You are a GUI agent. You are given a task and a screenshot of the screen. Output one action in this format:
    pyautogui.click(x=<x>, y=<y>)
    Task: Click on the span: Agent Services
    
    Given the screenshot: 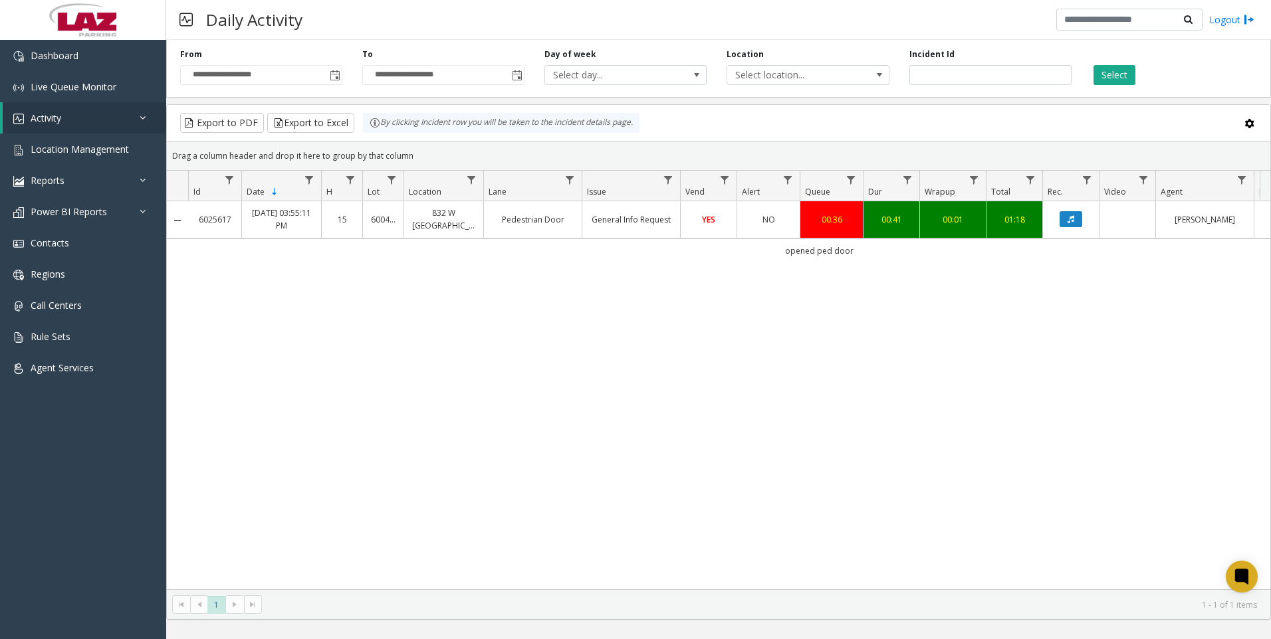 What is the action you would take?
    pyautogui.click(x=62, y=368)
    